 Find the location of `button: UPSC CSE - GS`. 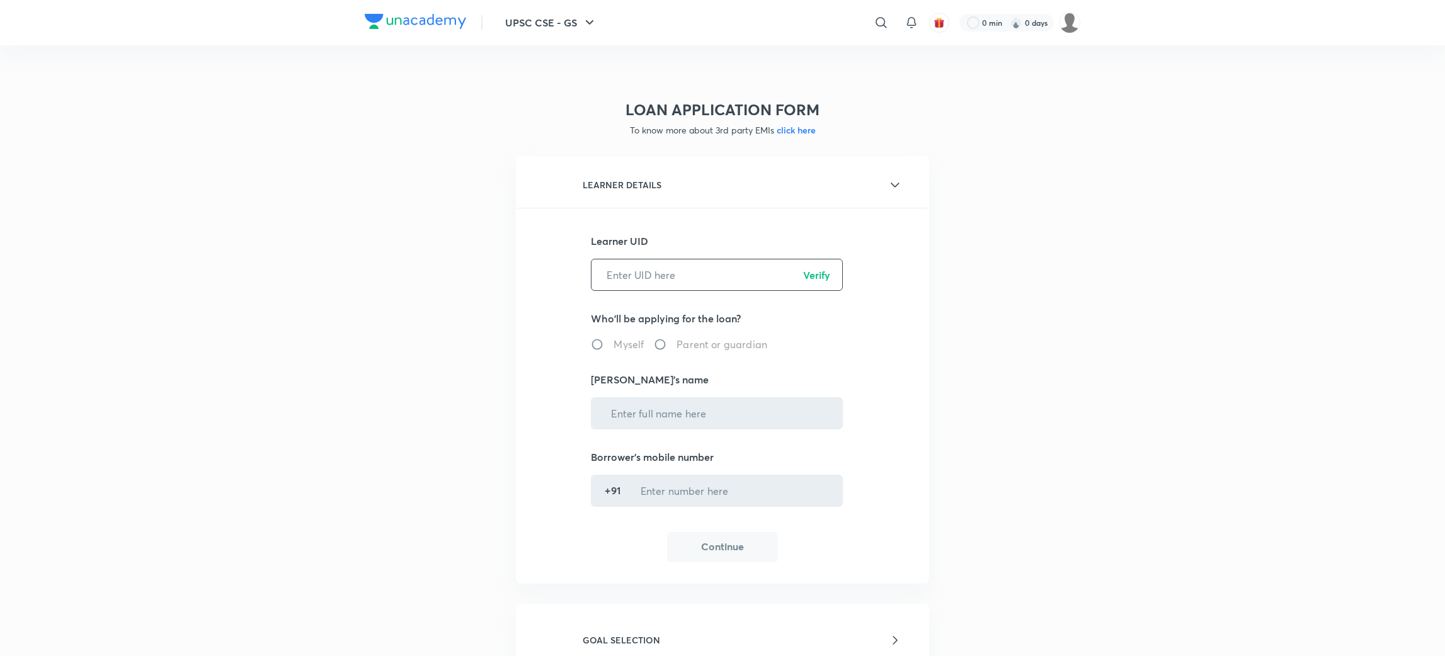

button: UPSC CSE - GS is located at coordinates (551, 23).